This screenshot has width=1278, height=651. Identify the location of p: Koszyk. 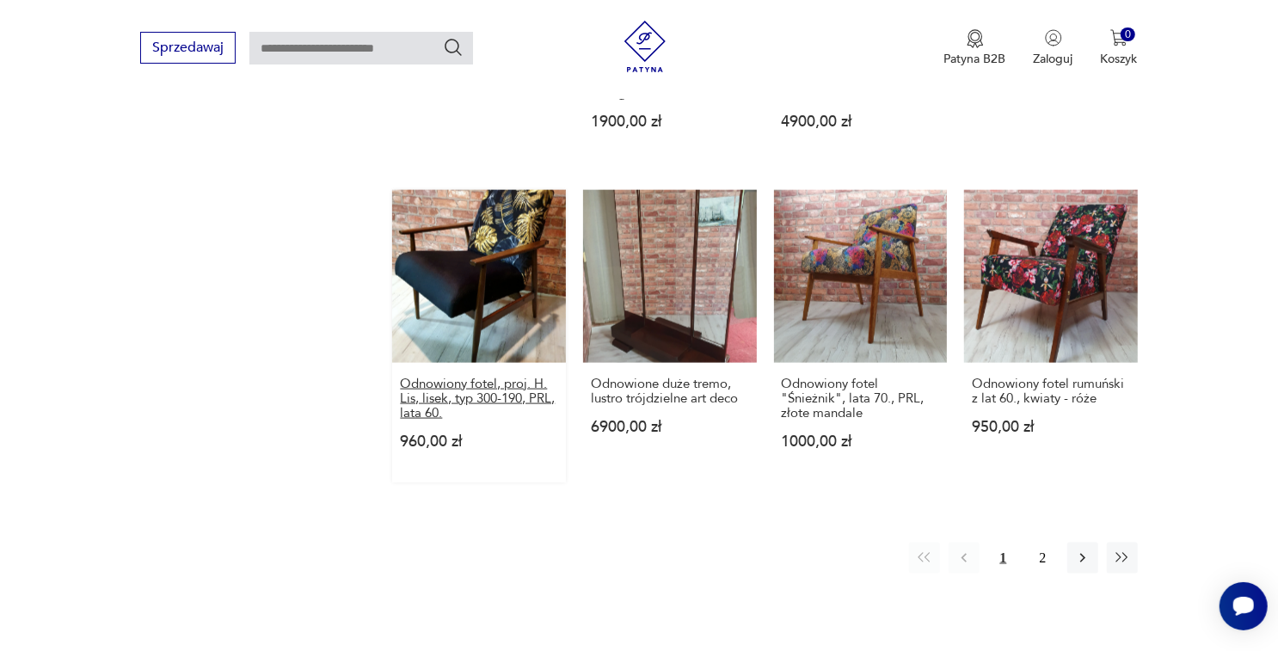
(1119, 58).